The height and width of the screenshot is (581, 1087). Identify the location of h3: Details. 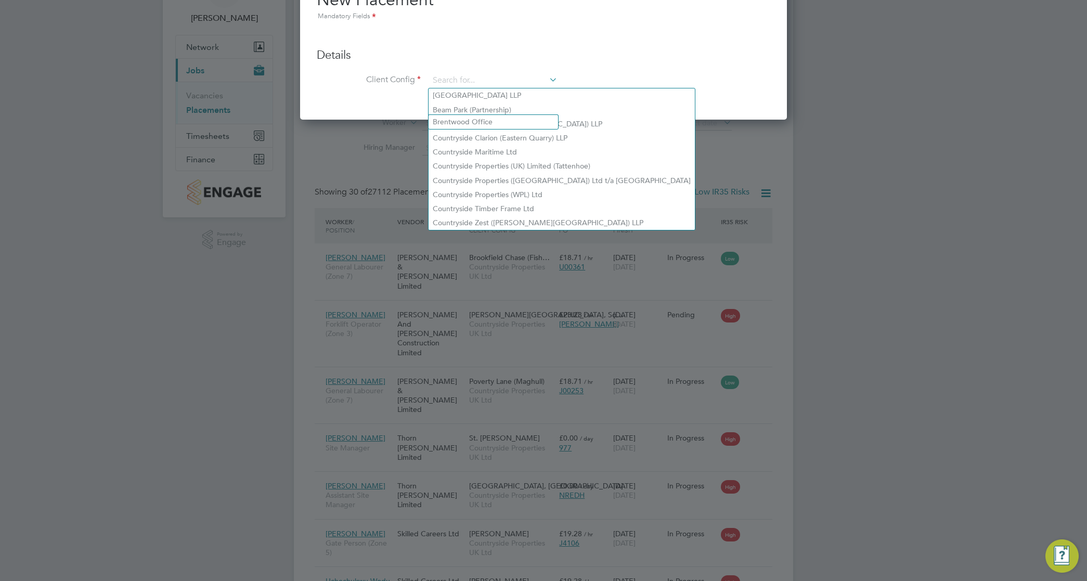
(544, 55).